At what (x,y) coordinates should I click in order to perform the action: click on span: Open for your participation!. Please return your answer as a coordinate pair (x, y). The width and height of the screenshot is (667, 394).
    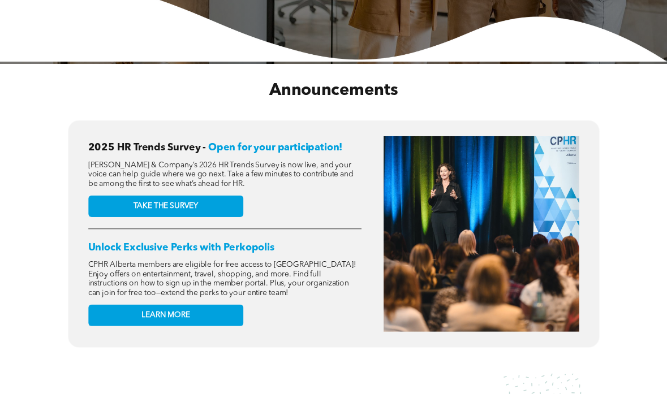
    Looking at the image, I should click on (275, 148).